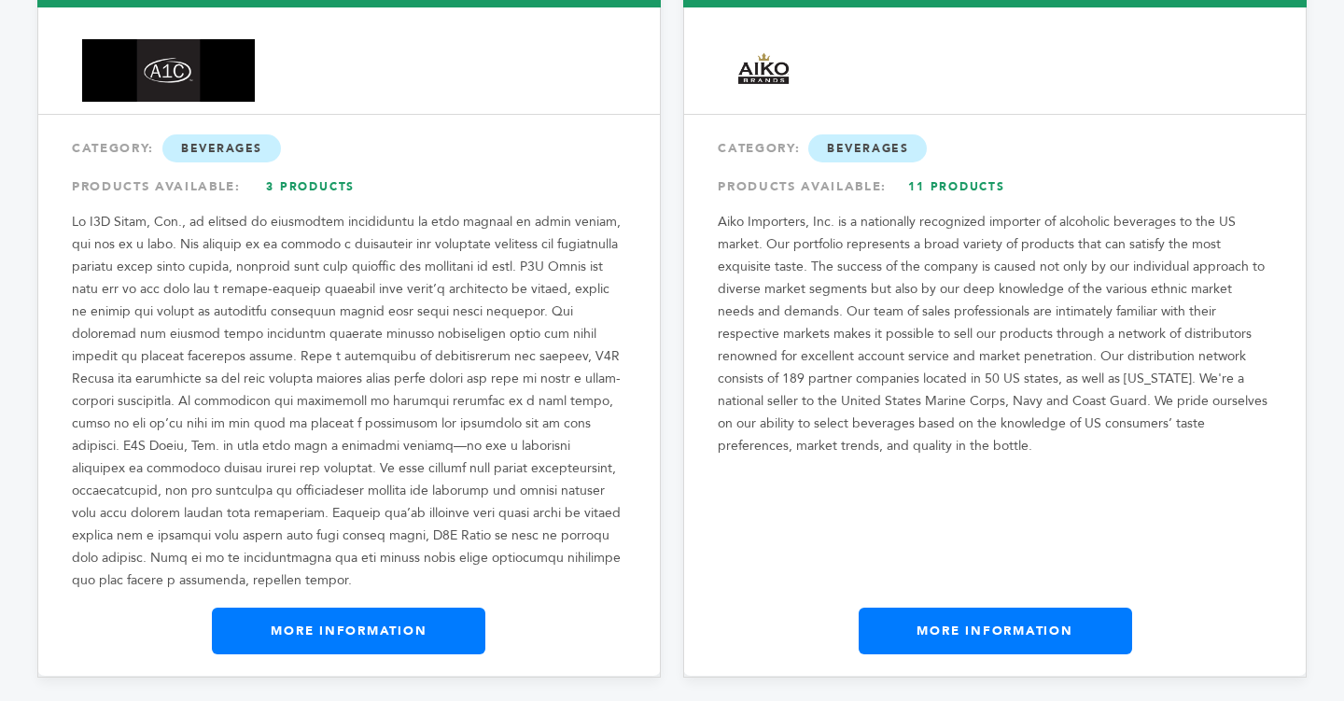 The image size is (1344, 701). Describe the element at coordinates (168, 71) in the screenshot. I see `img: A1C Drink, Inc.` at that location.